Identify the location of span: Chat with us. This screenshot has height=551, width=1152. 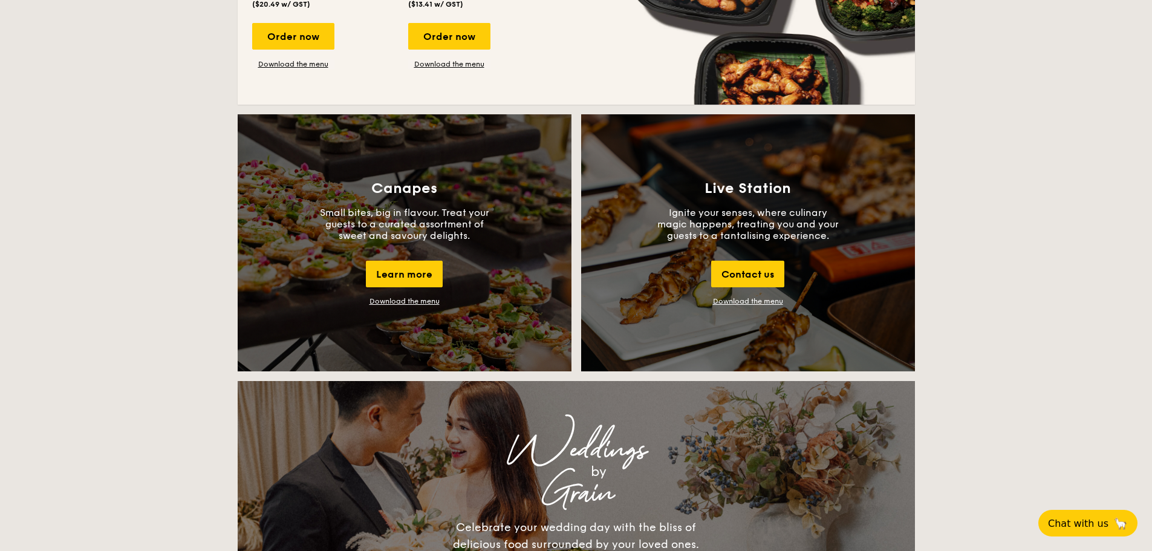
(1078, 523).